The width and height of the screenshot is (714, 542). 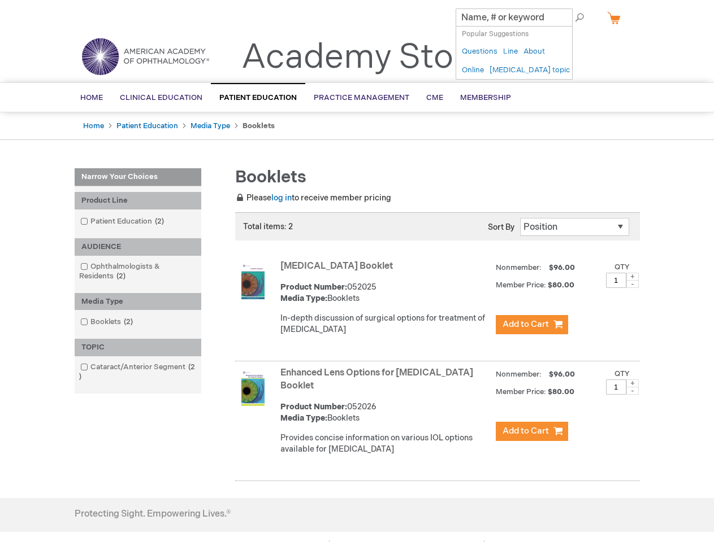 What do you see at coordinates (138, 247) in the screenshot?
I see `div: AUDIENCE` at bounding box center [138, 247].